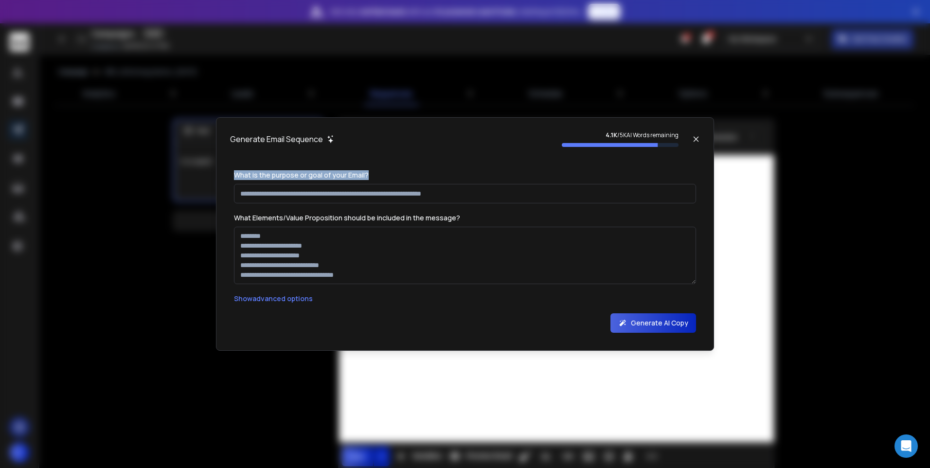 The image size is (930, 468). Describe the element at coordinates (276, 139) in the screenshot. I see `h1: Generate Email Sequence` at that location.